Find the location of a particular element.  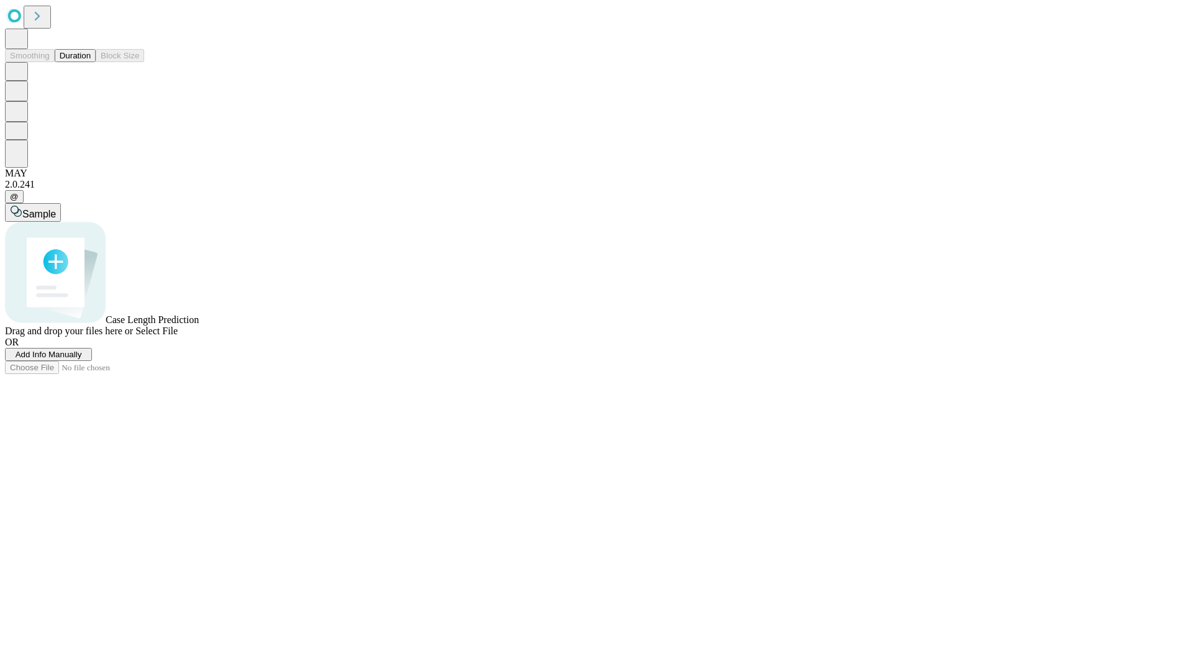

span: Sample is located at coordinates (39, 214).